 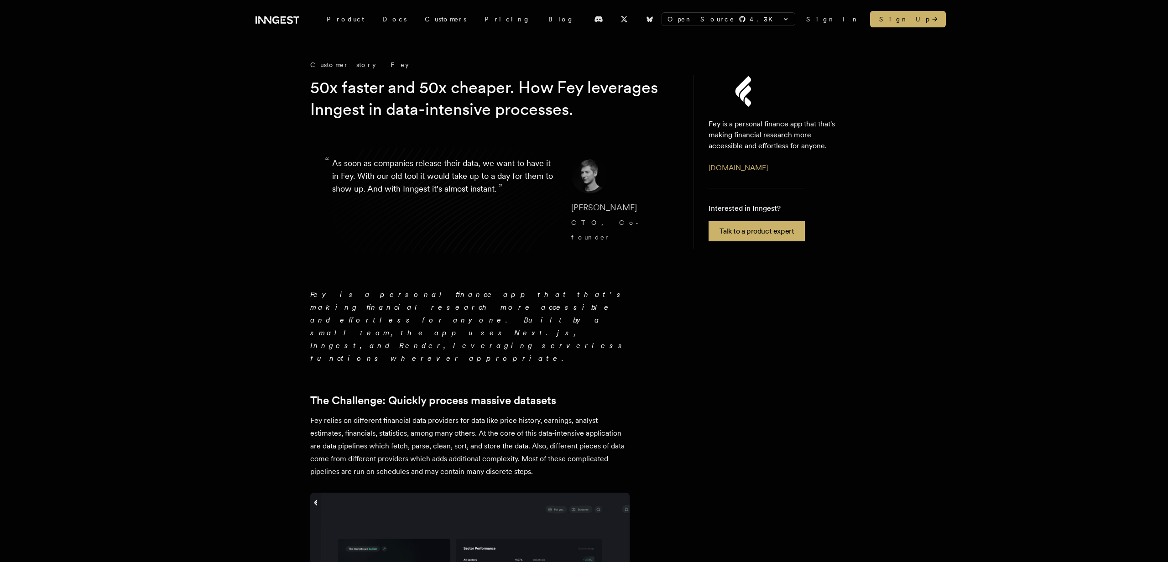 What do you see at coordinates (607, 230) in the screenshot?
I see `span: CTO, Co-founder` at bounding box center [607, 230].